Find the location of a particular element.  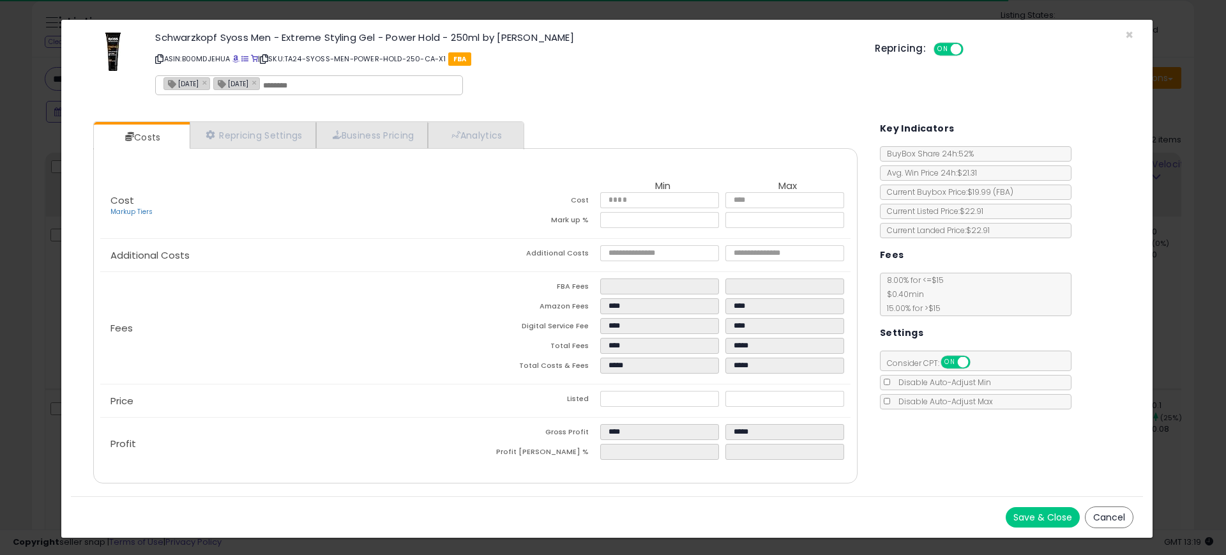

td: Total Fees is located at coordinates (538, 347).